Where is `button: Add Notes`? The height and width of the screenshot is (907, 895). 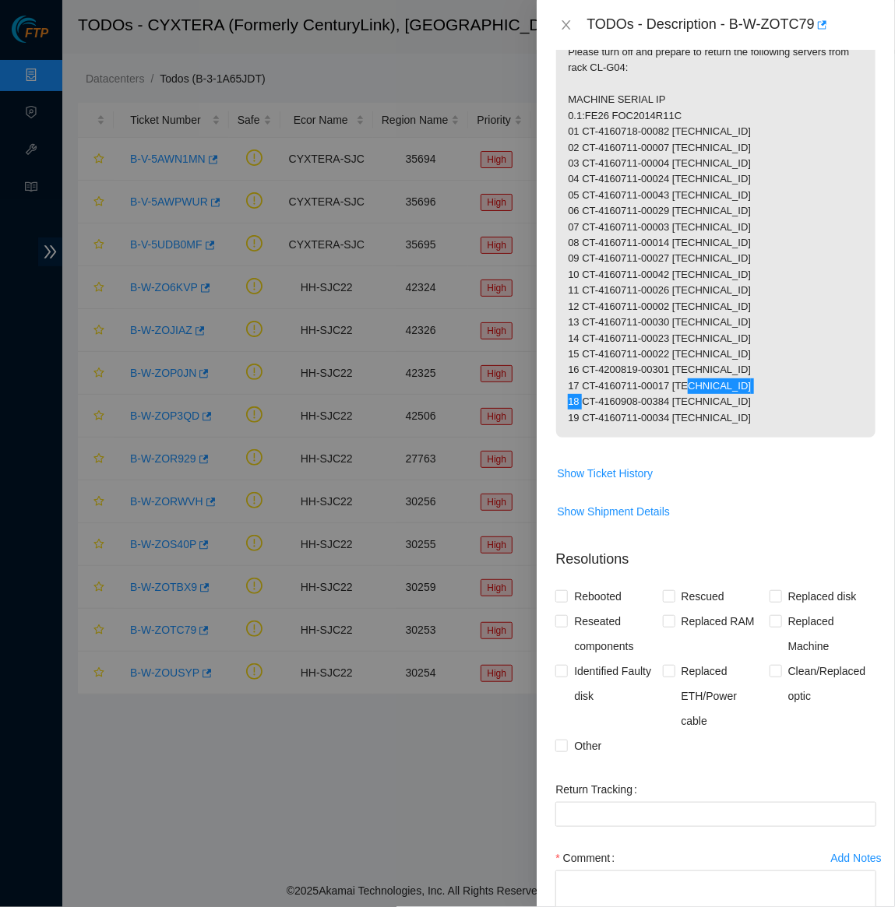 button: Add Notes is located at coordinates (856, 858).